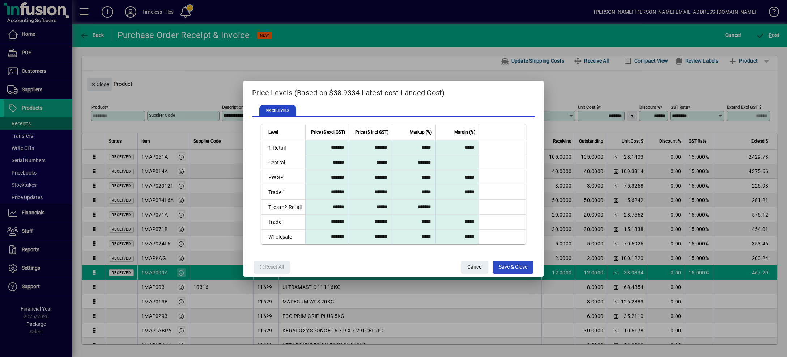  Describe the element at coordinates (475, 267) in the screenshot. I see `span: Cancel` at that location.